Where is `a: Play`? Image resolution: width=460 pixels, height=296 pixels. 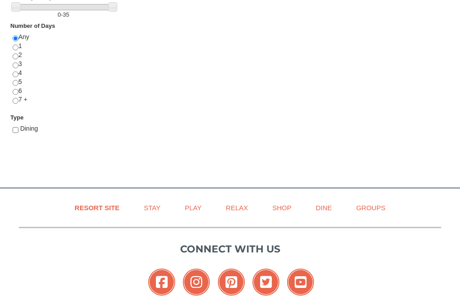
a: Play is located at coordinates (193, 208).